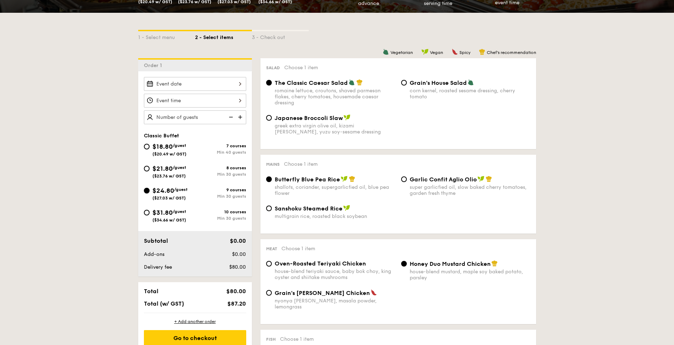 The height and width of the screenshot is (345, 674). Describe the element at coordinates (147, 213) in the screenshot. I see `input: $31.80/guest($34.66 w/ GST)10 coursesMin 30 guests` at that location.